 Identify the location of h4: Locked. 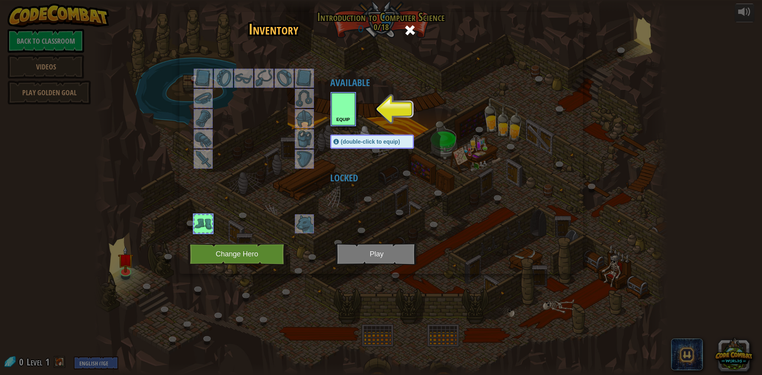
(380, 178).